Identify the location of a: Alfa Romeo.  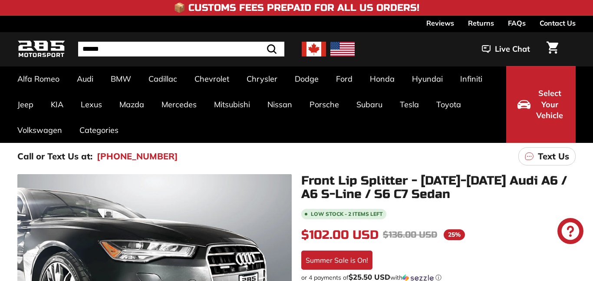
(38, 79).